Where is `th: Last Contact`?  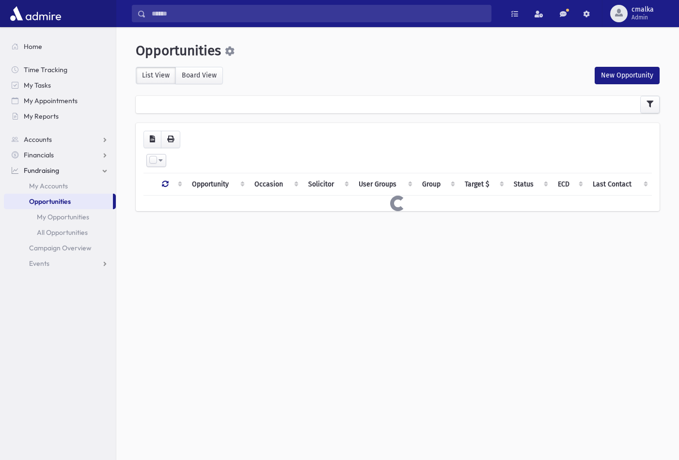 th: Last Contact is located at coordinates (619, 184).